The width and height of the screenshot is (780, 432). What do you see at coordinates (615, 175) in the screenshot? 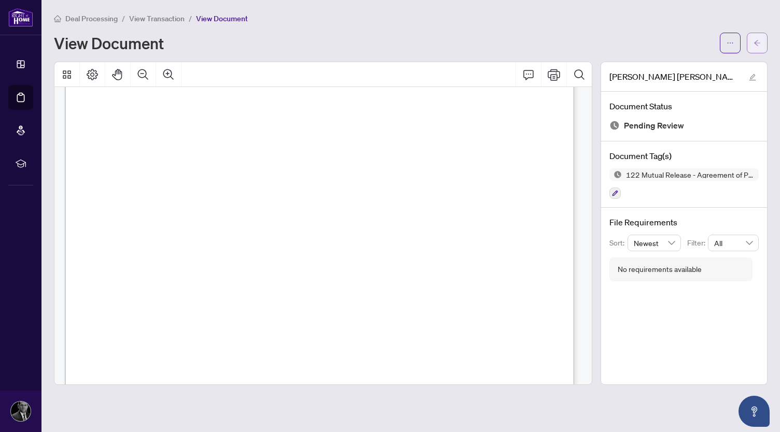
I see `img: Status Icon` at bounding box center [615, 175].